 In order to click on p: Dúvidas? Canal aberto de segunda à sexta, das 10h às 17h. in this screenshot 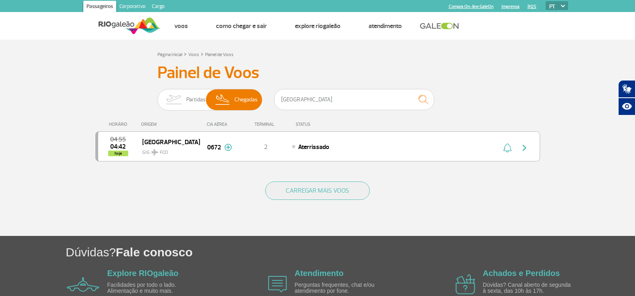, I will do `click(529, 288)`.